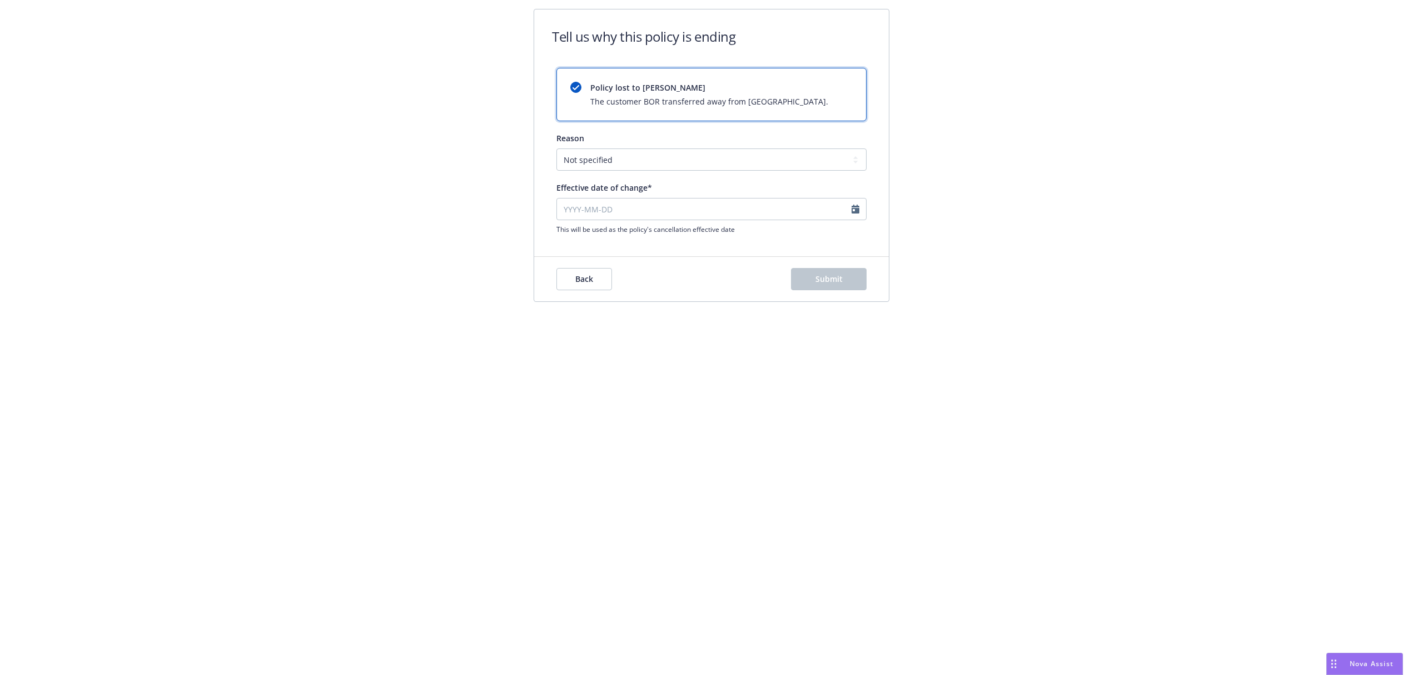  What do you see at coordinates (1334, 664) in the screenshot?
I see `div: Drag to move` at bounding box center [1334, 664].